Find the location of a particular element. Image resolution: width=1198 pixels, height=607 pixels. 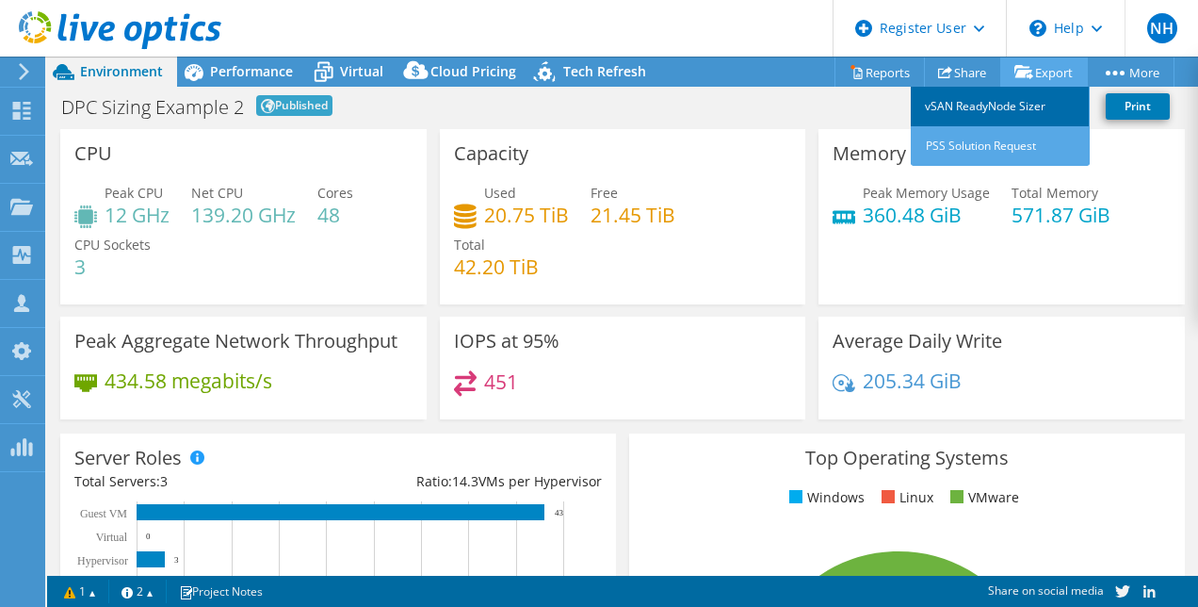

h4: 48 is located at coordinates (335, 215).